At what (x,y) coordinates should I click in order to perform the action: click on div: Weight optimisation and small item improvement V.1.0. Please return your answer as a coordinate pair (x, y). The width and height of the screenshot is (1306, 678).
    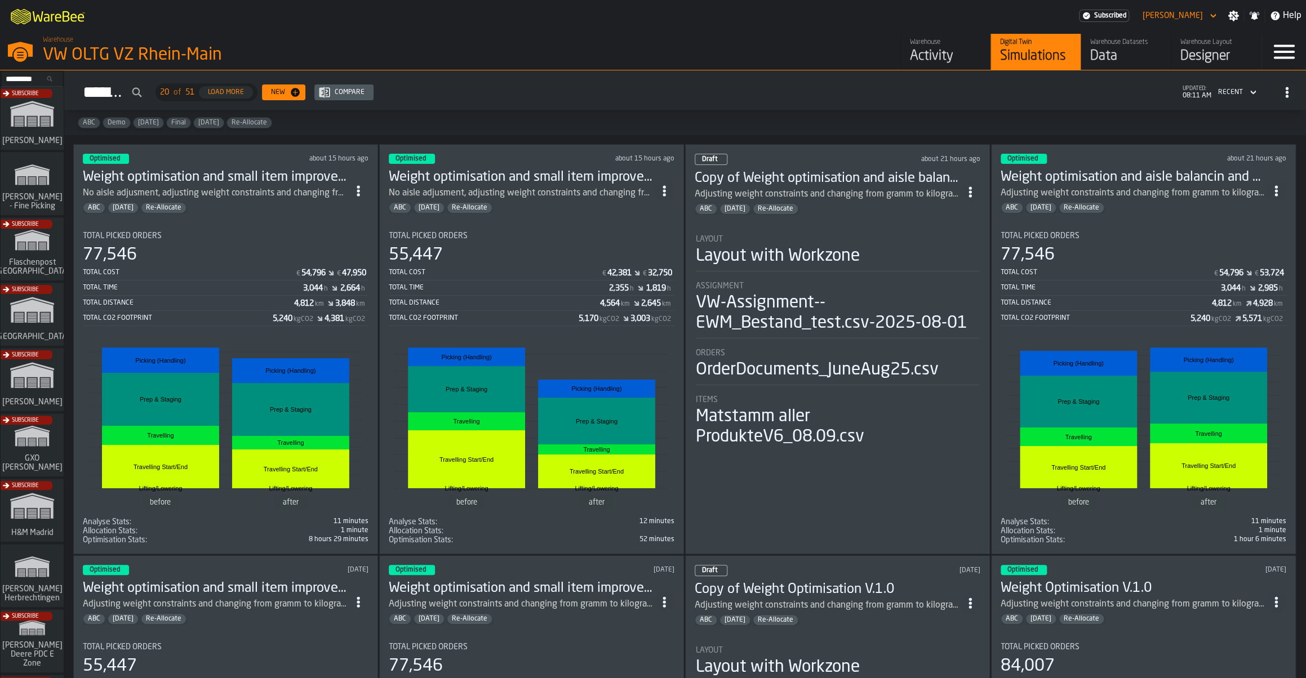
    Looking at the image, I should click on (521, 589).